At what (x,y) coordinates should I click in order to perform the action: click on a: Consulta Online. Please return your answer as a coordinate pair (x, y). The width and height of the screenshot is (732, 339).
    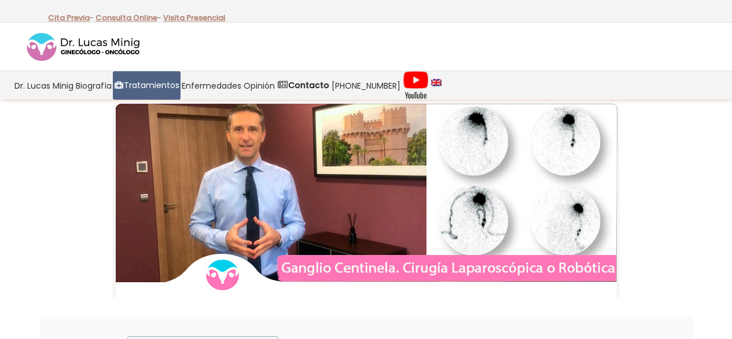
    Looking at the image, I should click on (126, 17).